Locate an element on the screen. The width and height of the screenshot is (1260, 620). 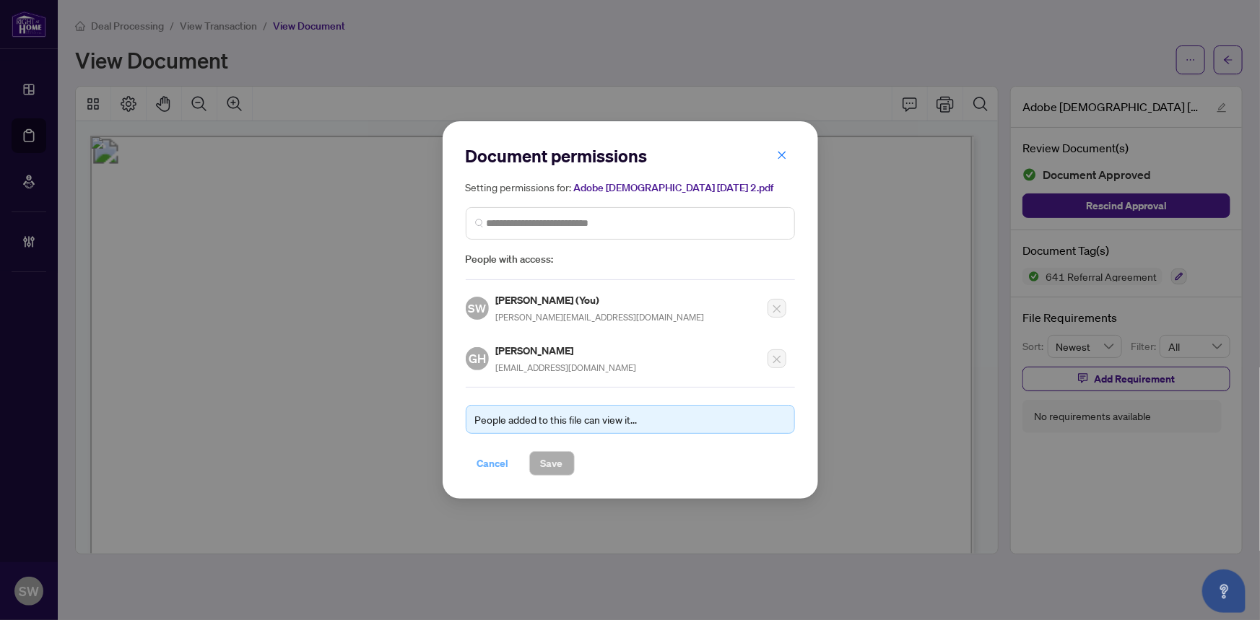
div: People added to this file can view it... is located at coordinates (631, 420).